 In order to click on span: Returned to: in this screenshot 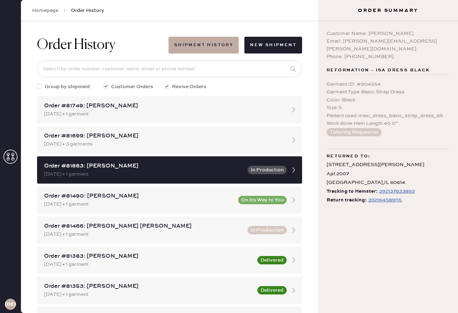, I will do `click(348, 156)`.